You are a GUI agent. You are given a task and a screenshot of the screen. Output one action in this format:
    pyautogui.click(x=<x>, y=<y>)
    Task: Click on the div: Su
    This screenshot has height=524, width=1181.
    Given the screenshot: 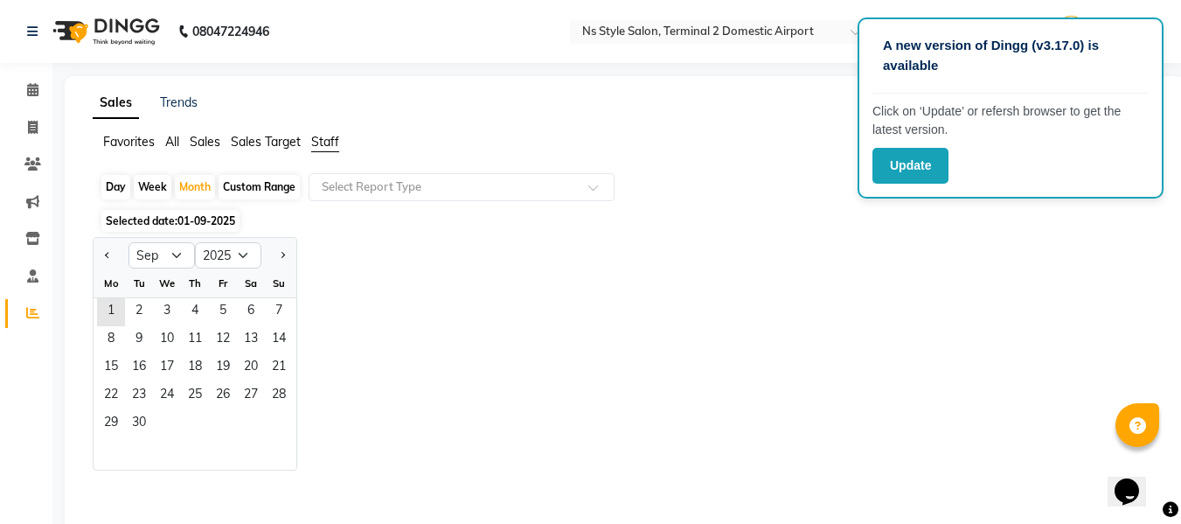 What is the action you would take?
    pyautogui.click(x=279, y=283)
    